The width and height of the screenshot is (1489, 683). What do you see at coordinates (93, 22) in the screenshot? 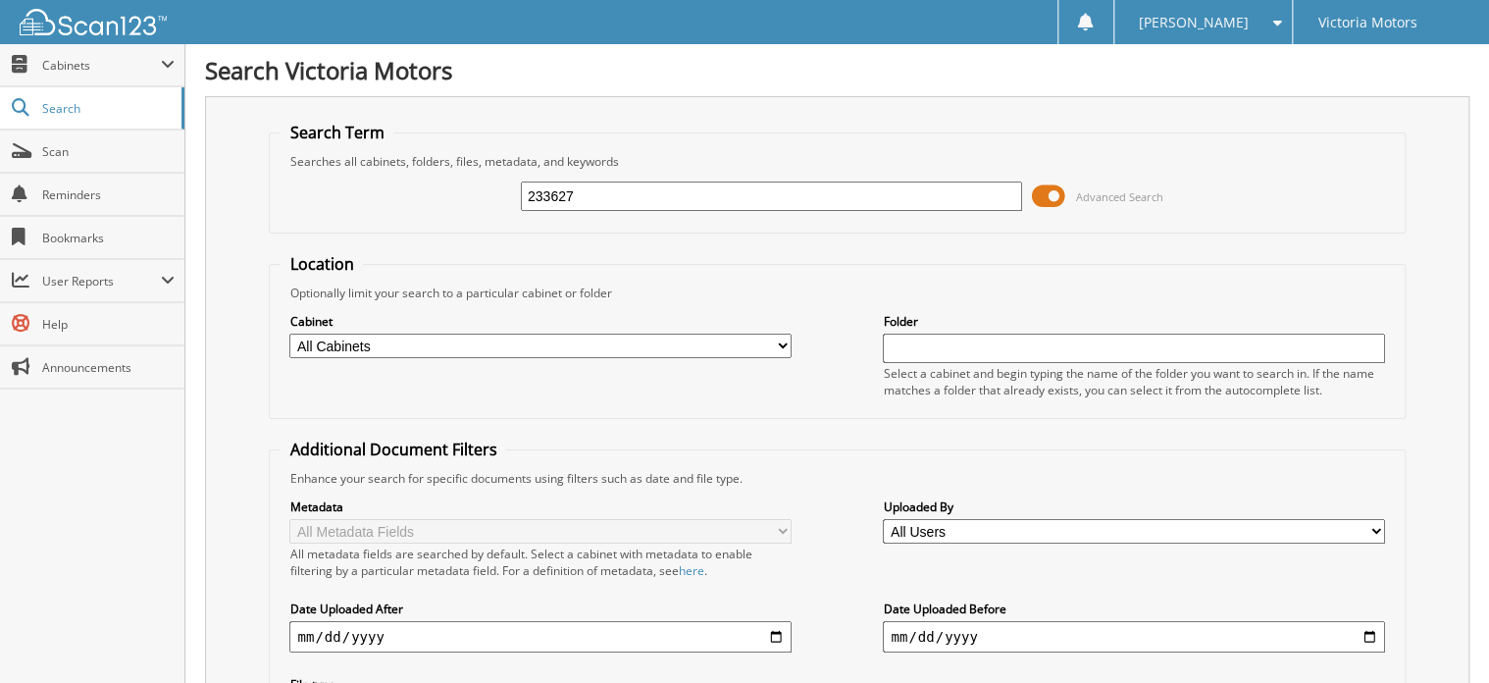
I see `img: scan123-logo-white.svg` at bounding box center [93, 22].